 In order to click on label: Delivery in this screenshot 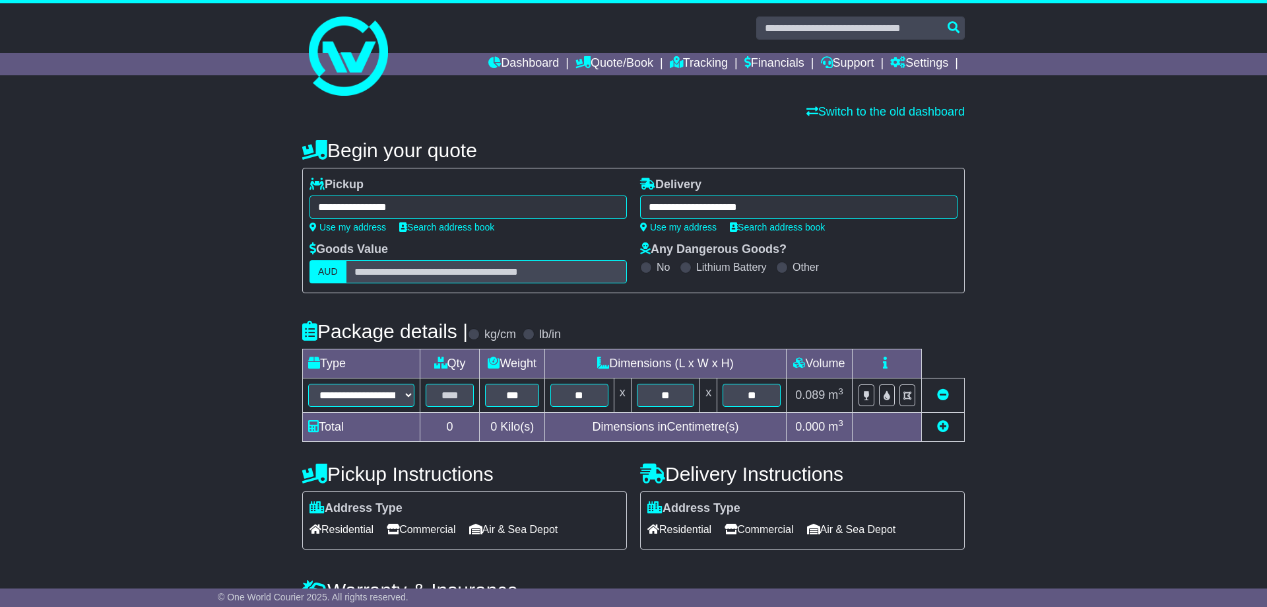, I will do `click(671, 185)`.